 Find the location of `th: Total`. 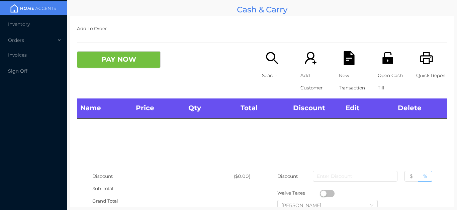

th: Total is located at coordinates (264, 108).